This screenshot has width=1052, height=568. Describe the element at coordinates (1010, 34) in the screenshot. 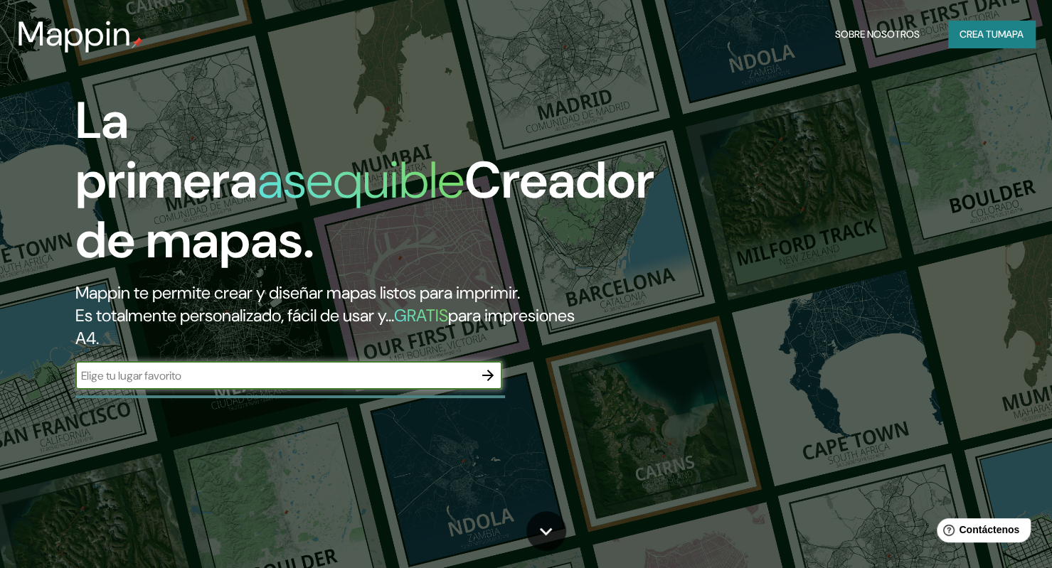

I see `font: mapa` at that location.